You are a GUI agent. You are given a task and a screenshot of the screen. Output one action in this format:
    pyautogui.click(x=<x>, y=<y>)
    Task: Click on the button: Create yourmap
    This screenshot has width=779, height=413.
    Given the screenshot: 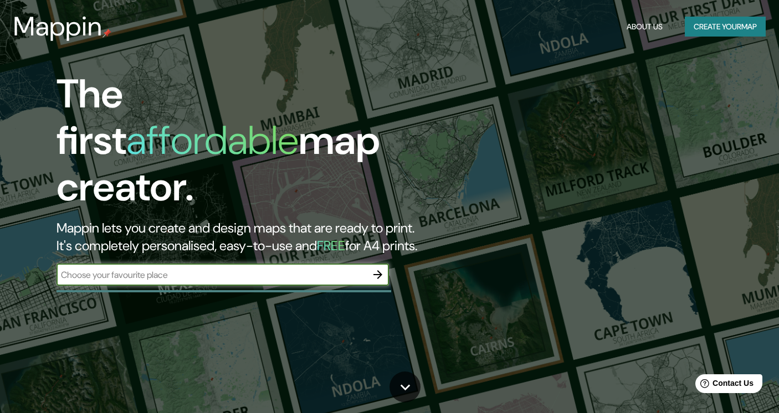 What is the action you would take?
    pyautogui.click(x=725, y=27)
    